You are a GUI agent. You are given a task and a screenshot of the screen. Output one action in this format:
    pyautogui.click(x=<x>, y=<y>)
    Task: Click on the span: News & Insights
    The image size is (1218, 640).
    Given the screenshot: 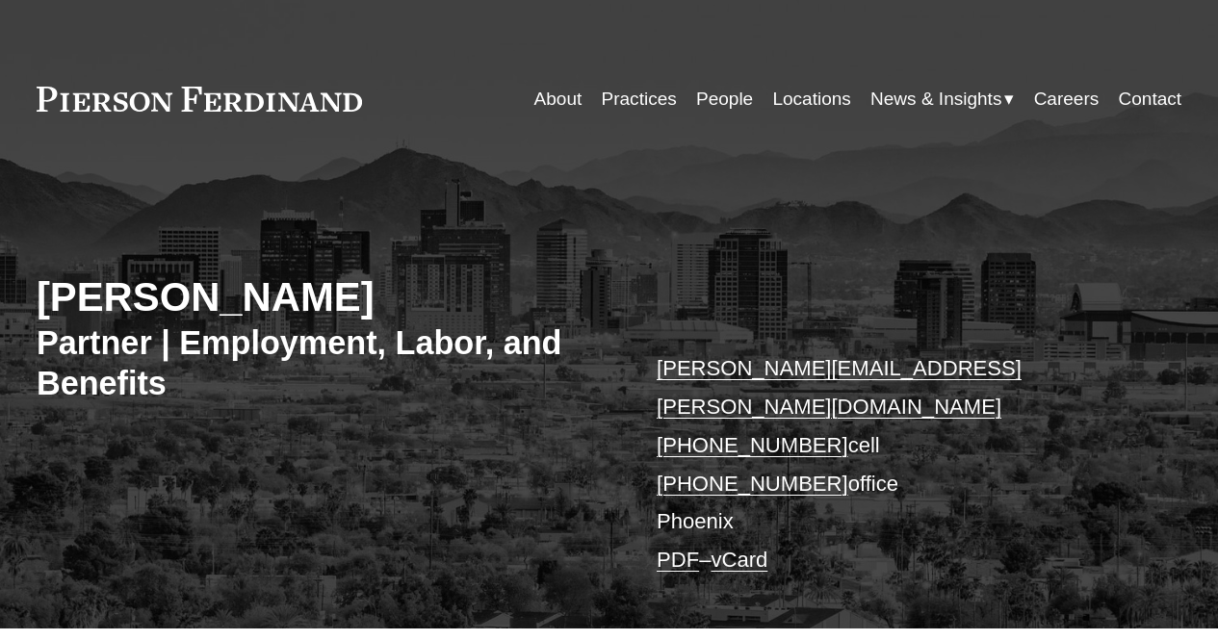 What is the action you would take?
    pyautogui.click(x=936, y=99)
    